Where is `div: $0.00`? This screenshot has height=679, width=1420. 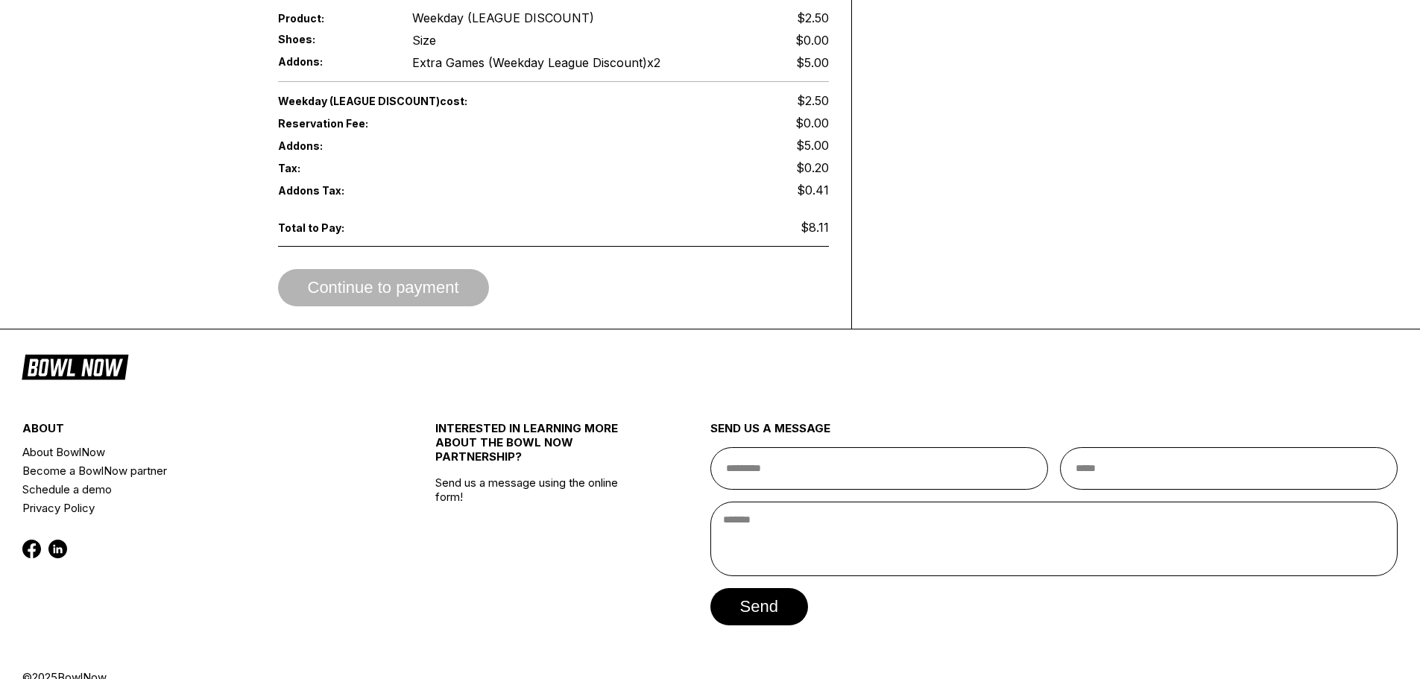
div: $0.00 is located at coordinates (812, 40).